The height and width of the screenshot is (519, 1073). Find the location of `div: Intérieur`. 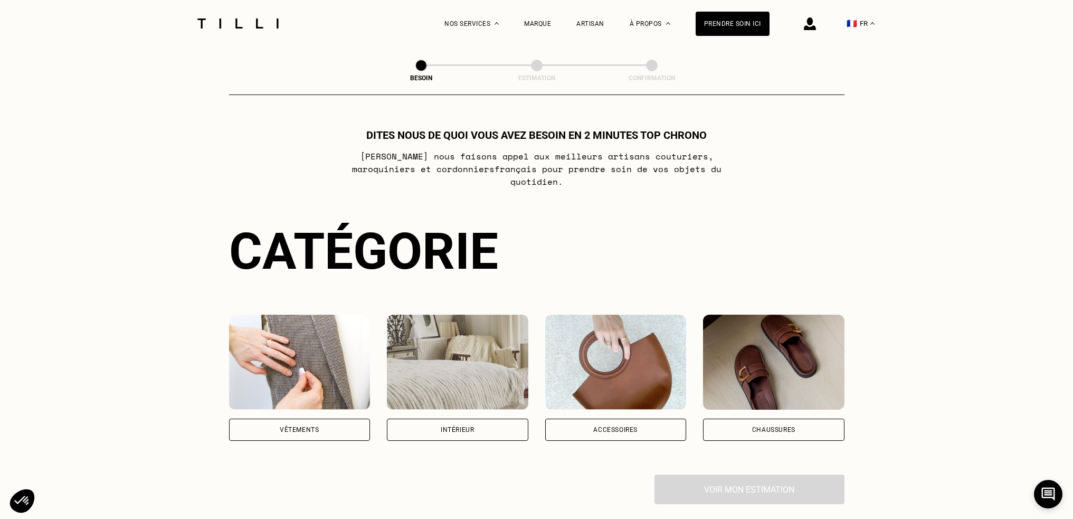

div: Intérieur is located at coordinates (457, 430).